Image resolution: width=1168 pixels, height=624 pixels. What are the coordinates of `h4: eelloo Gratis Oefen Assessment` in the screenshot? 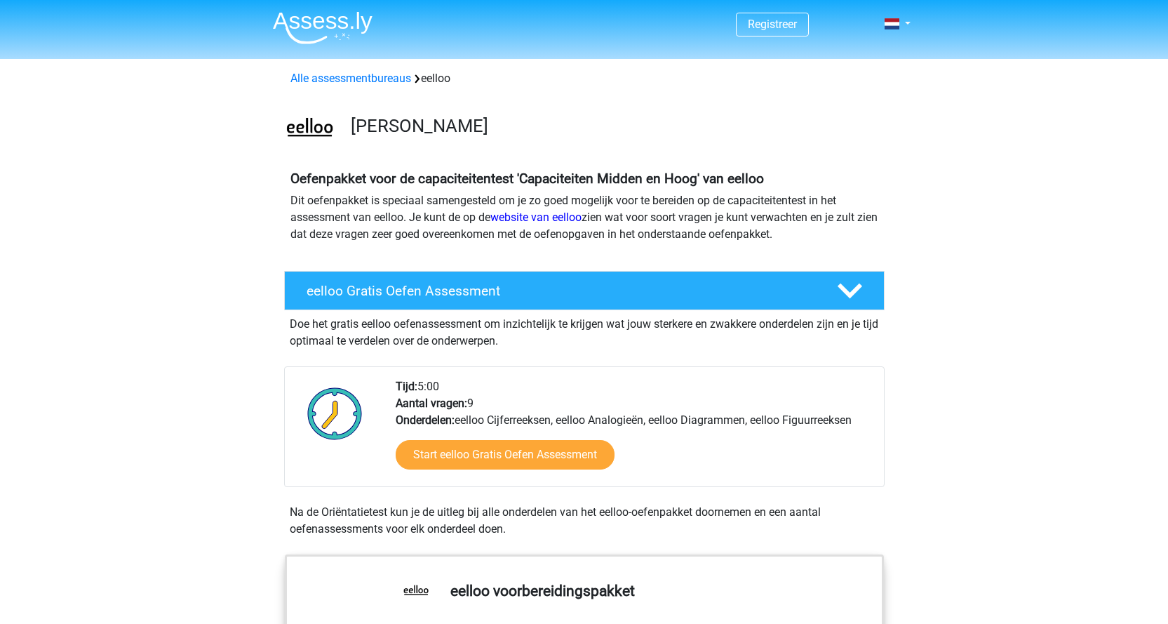 It's located at (561, 290).